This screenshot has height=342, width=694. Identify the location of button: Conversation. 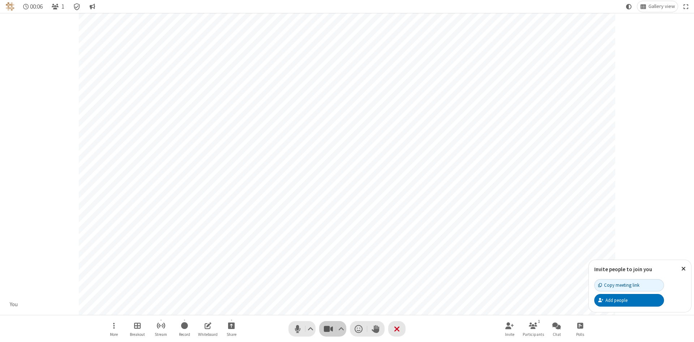
(92, 7).